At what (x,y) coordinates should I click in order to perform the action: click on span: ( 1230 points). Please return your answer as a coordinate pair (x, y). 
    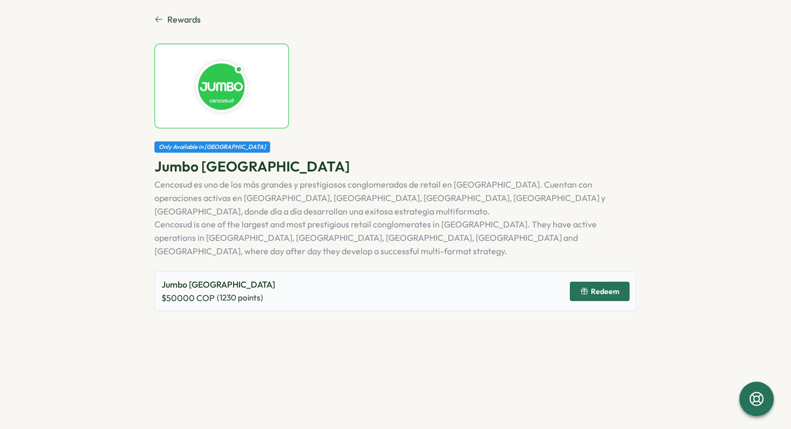
    Looking at the image, I should click on (240, 298).